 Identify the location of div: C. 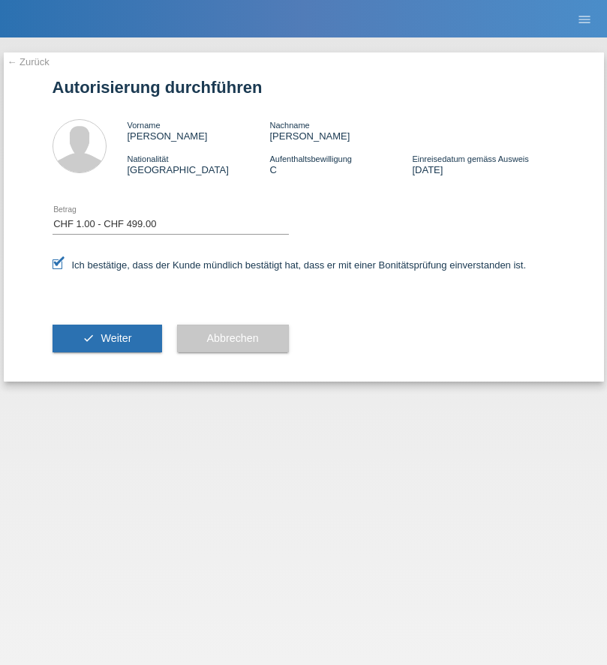
(341, 164).